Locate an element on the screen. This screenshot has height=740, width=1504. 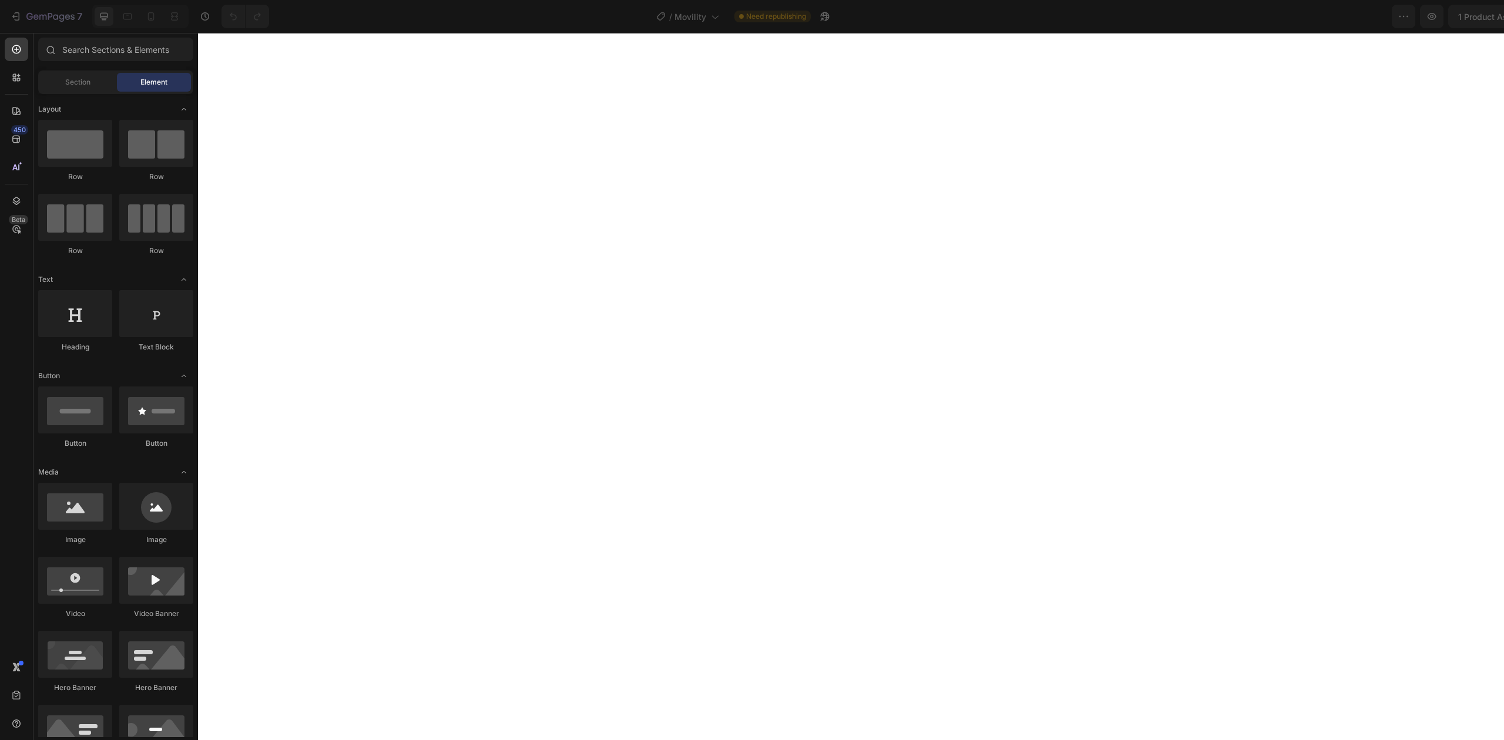
span: 1 product assigned is located at coordinates (1313, 16).